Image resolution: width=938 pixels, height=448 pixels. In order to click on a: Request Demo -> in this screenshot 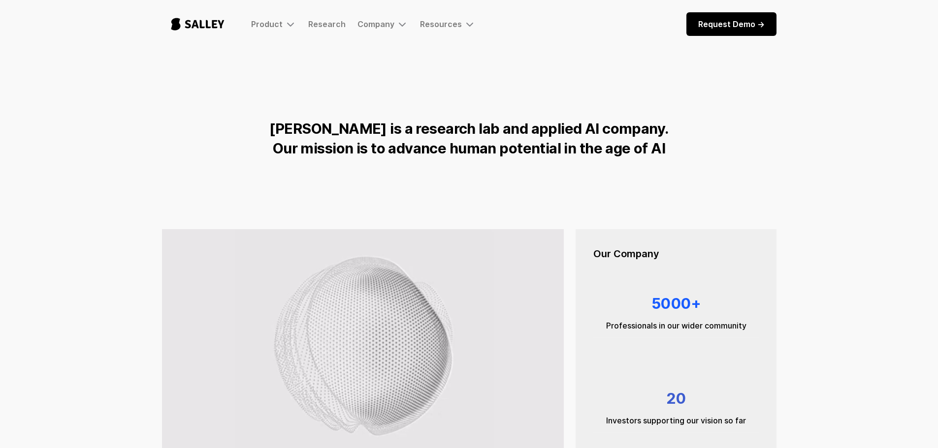, I will do `click(731, 24)`.